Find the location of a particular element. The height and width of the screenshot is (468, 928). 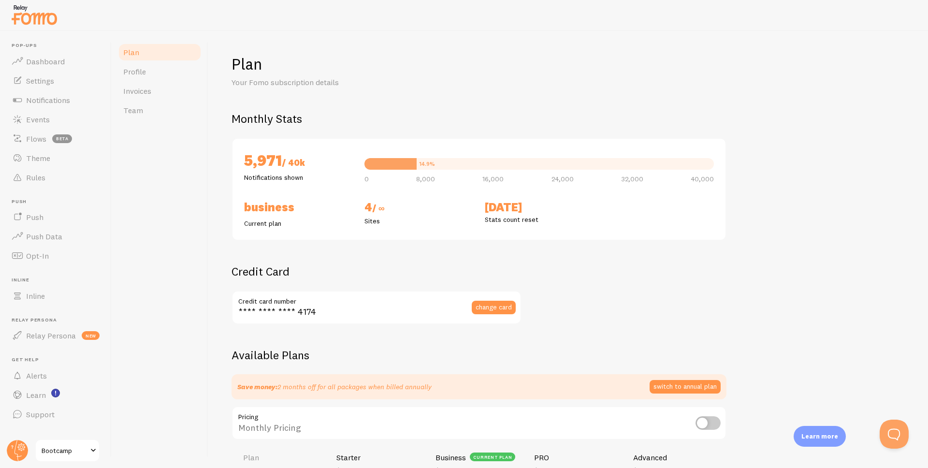

a: Invoices is located at coordinates (159, 91).